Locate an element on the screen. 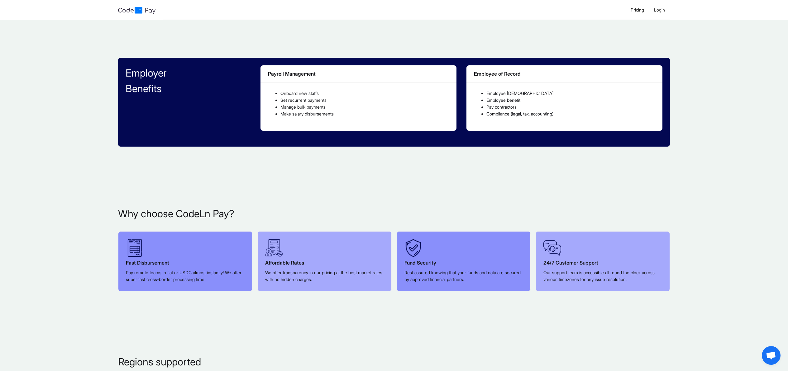 Image resolution: width=788 pixels, height=371 pixels. span: Pricing is located at coordinates (637, 10).